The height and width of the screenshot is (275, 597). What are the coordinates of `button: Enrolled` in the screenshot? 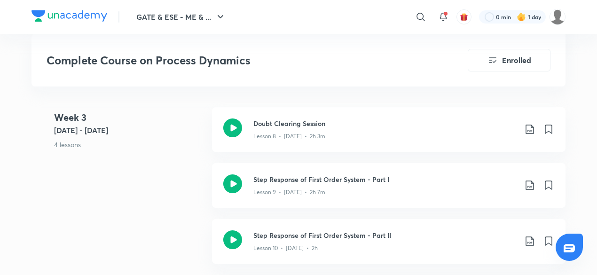 It's located at (509, 60).